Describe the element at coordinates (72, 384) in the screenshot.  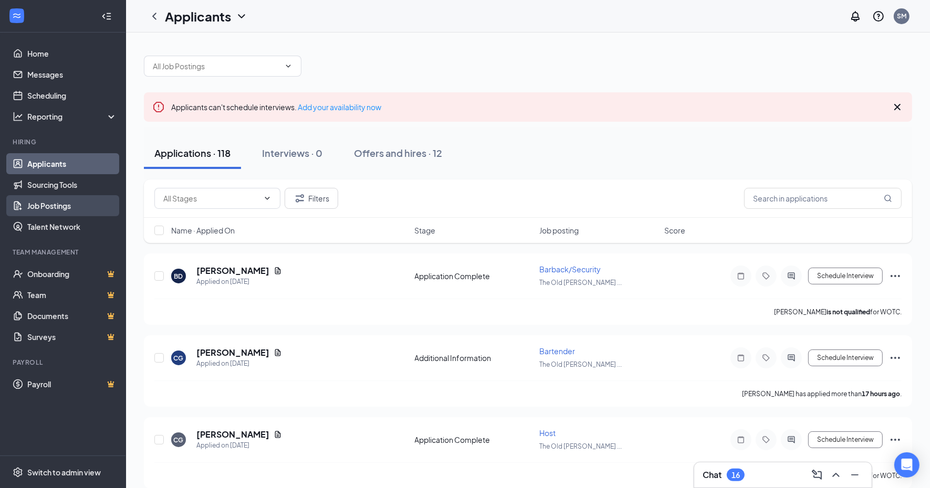
I see `a: PayrollCrown` at that location.